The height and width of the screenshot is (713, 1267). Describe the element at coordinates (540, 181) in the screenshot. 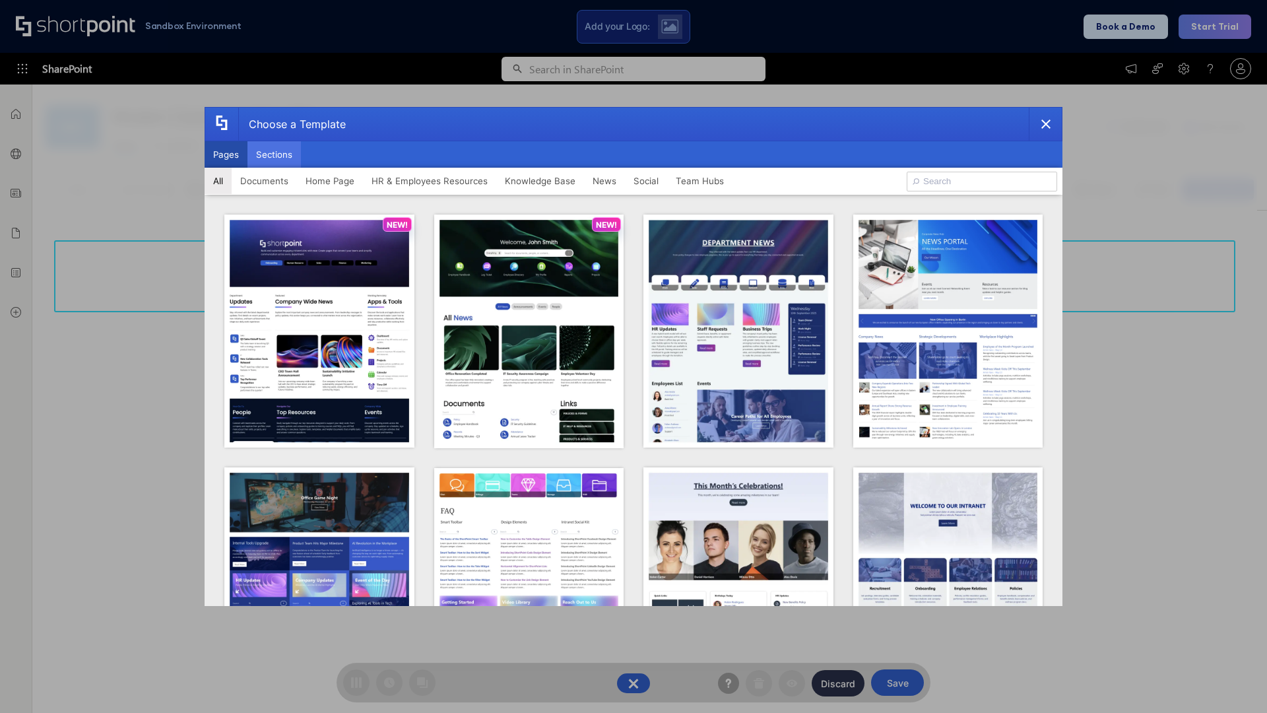

I see `button: Knowledge Base` at that location.